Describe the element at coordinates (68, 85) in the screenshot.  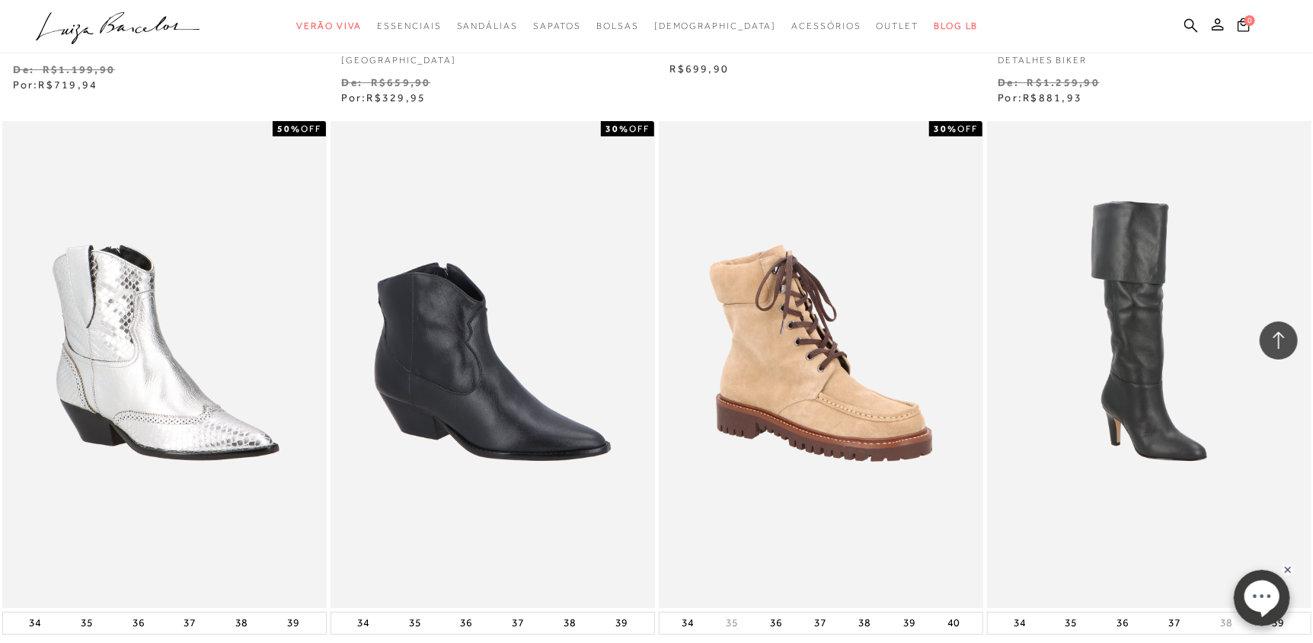
I see `span: R$719,94` at that location.